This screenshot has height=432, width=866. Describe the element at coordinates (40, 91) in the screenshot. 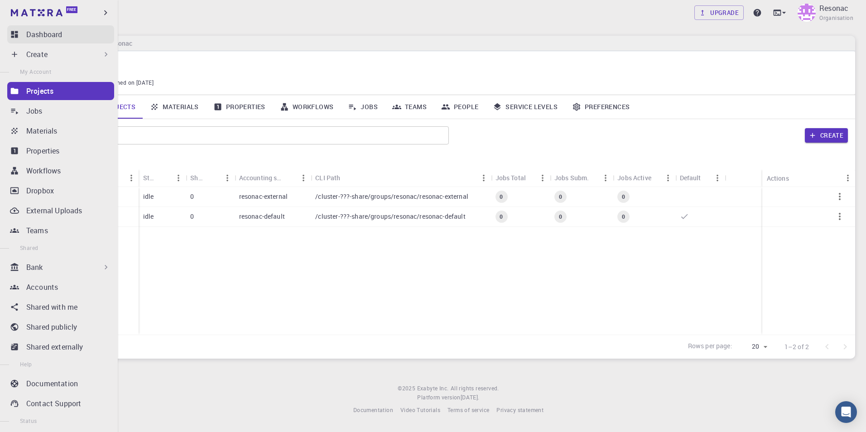

I see `p: Projects` at that location.